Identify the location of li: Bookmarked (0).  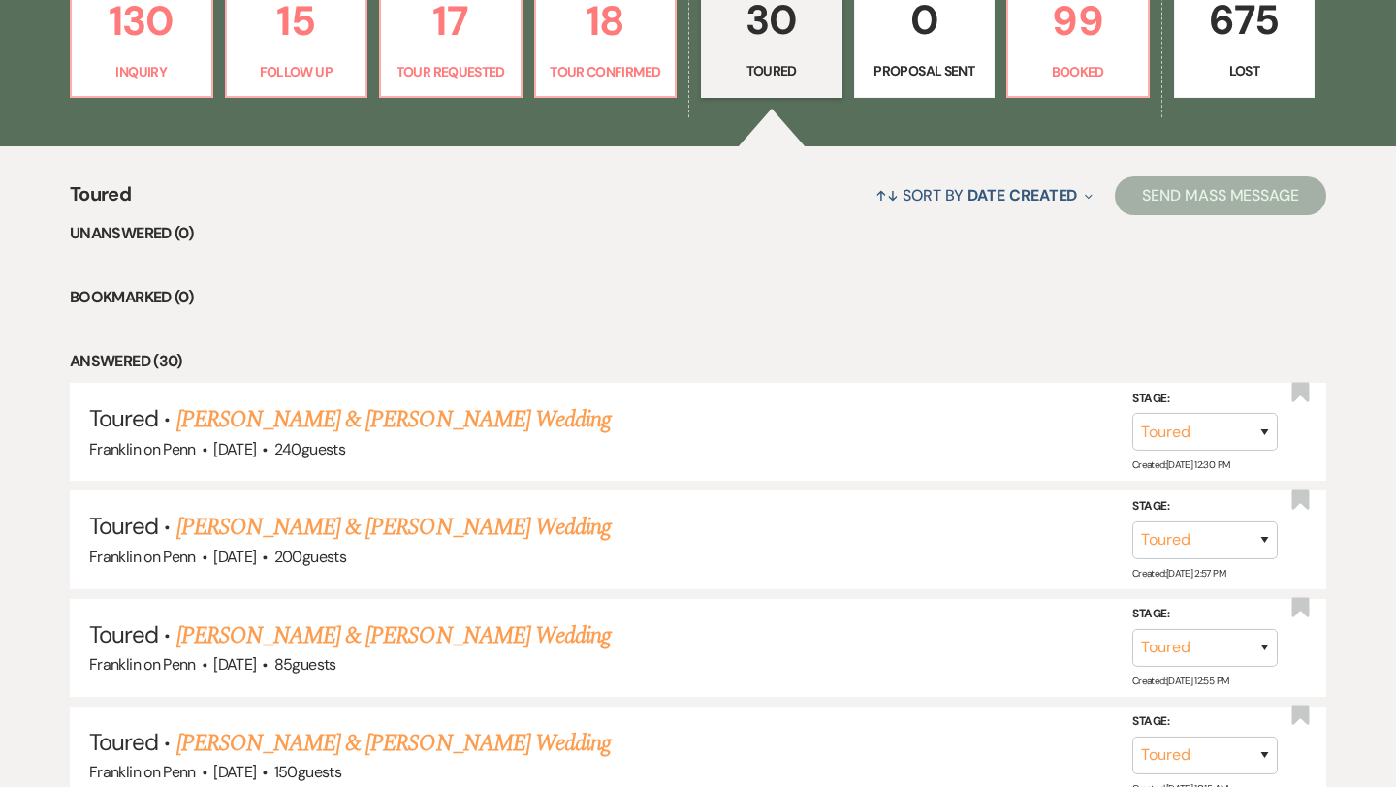
(698, 298).